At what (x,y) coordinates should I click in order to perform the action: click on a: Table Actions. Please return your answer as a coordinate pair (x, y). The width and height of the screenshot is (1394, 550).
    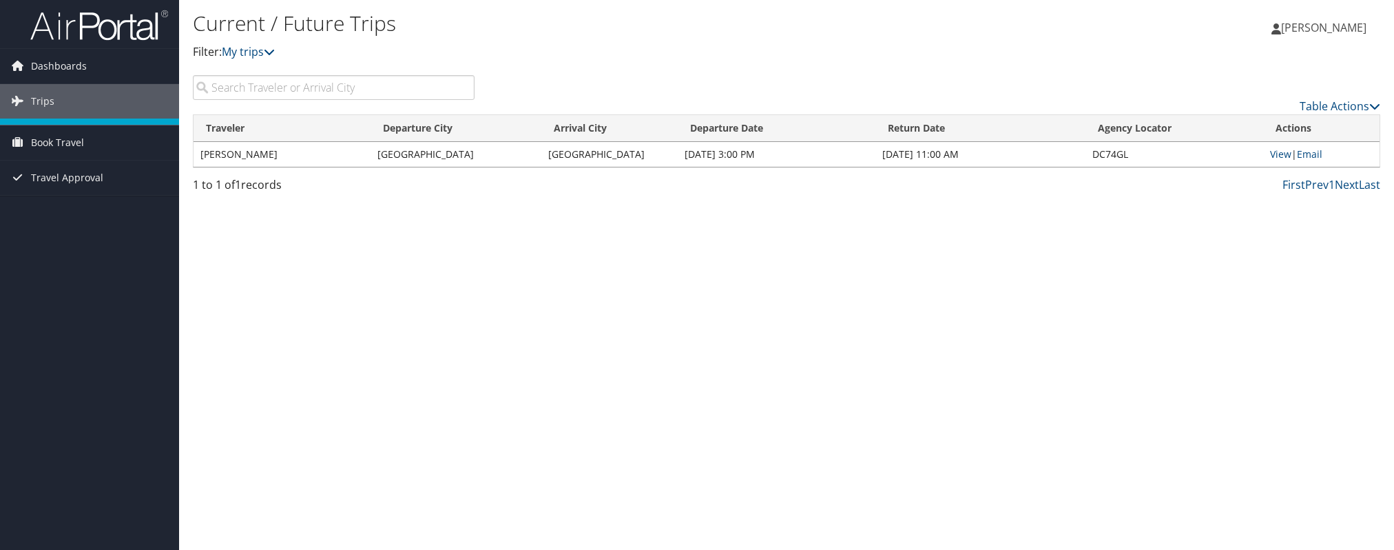
    Looking at the image, I should click on (1340, 106).